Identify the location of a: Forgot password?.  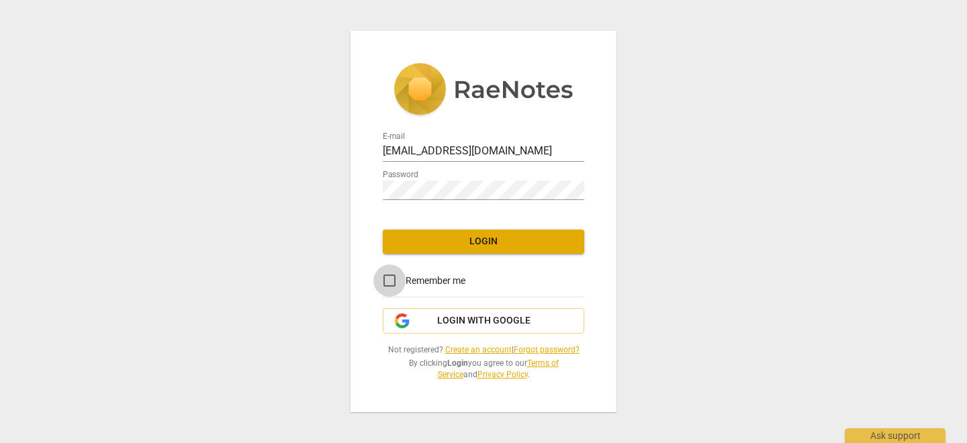
(547, 350).